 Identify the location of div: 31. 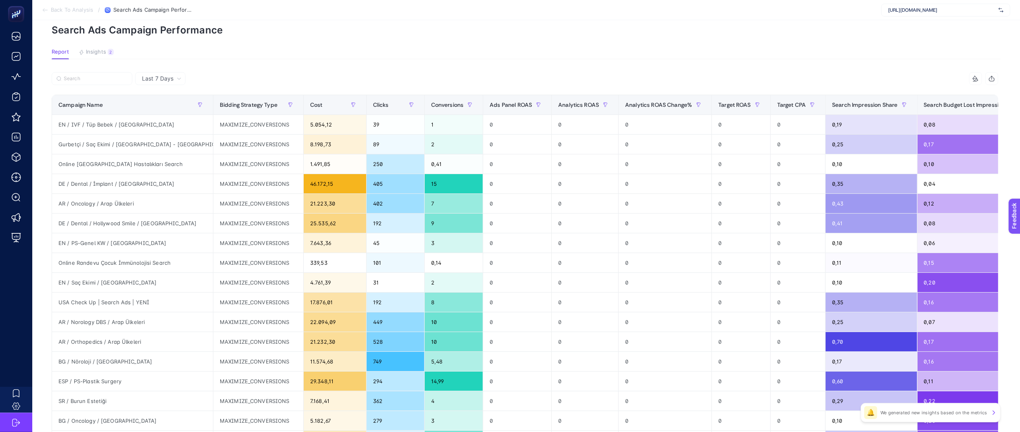
(395, 283).